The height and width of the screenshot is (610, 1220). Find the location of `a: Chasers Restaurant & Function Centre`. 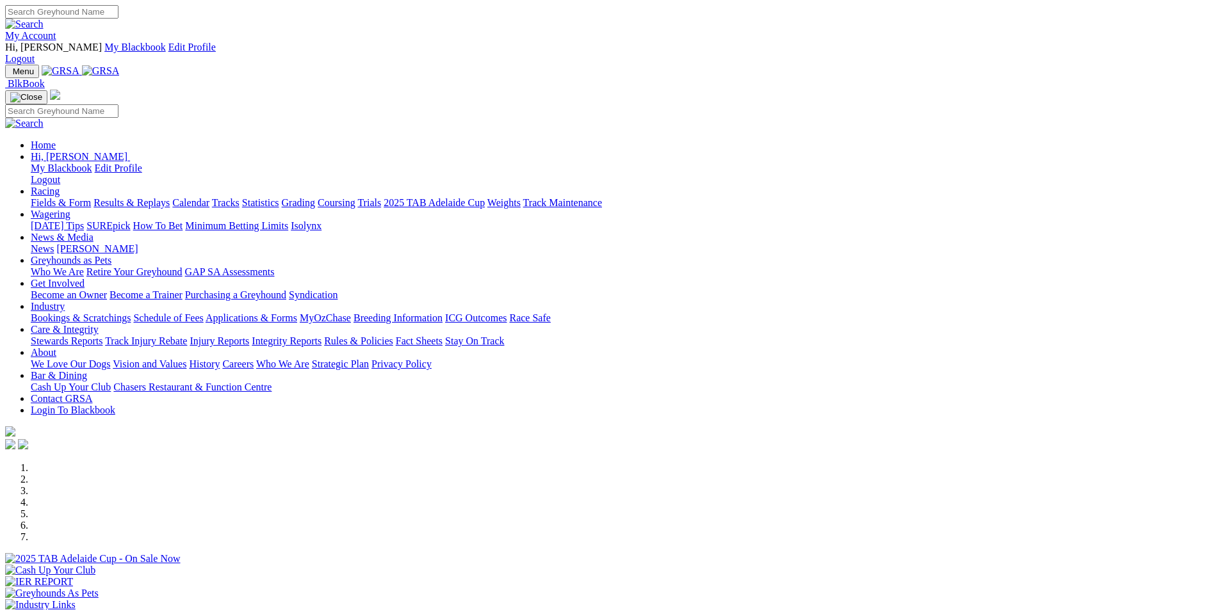

a: Chasers Restaurant & Function Centre is located at coordinates (192, 387).